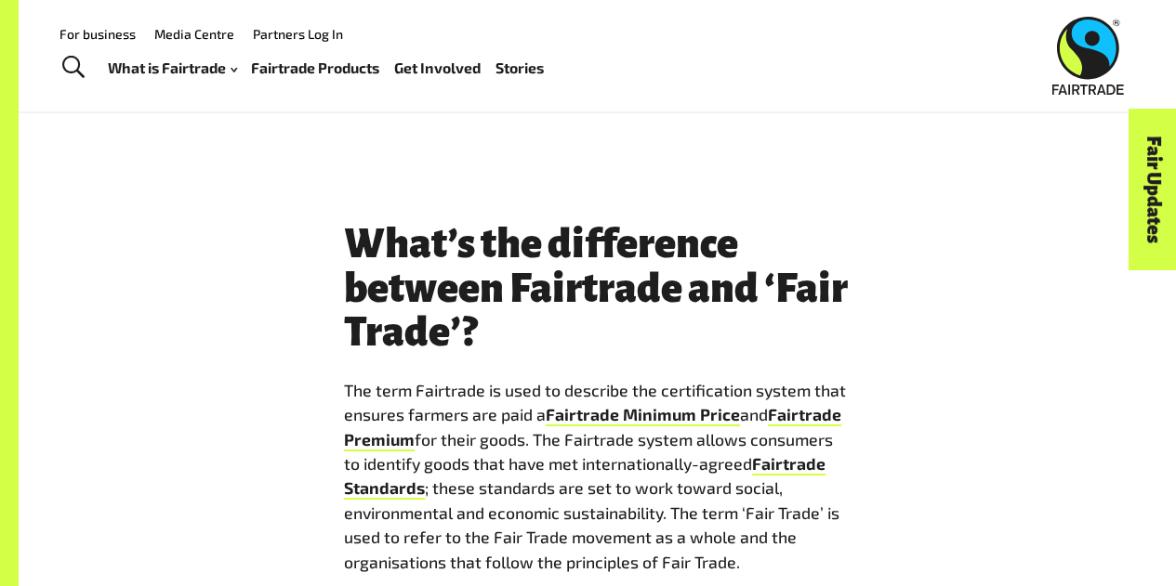 This screenshot has width=1176, height=586. I want to click on a: Partners Log In, so click(297, 33).